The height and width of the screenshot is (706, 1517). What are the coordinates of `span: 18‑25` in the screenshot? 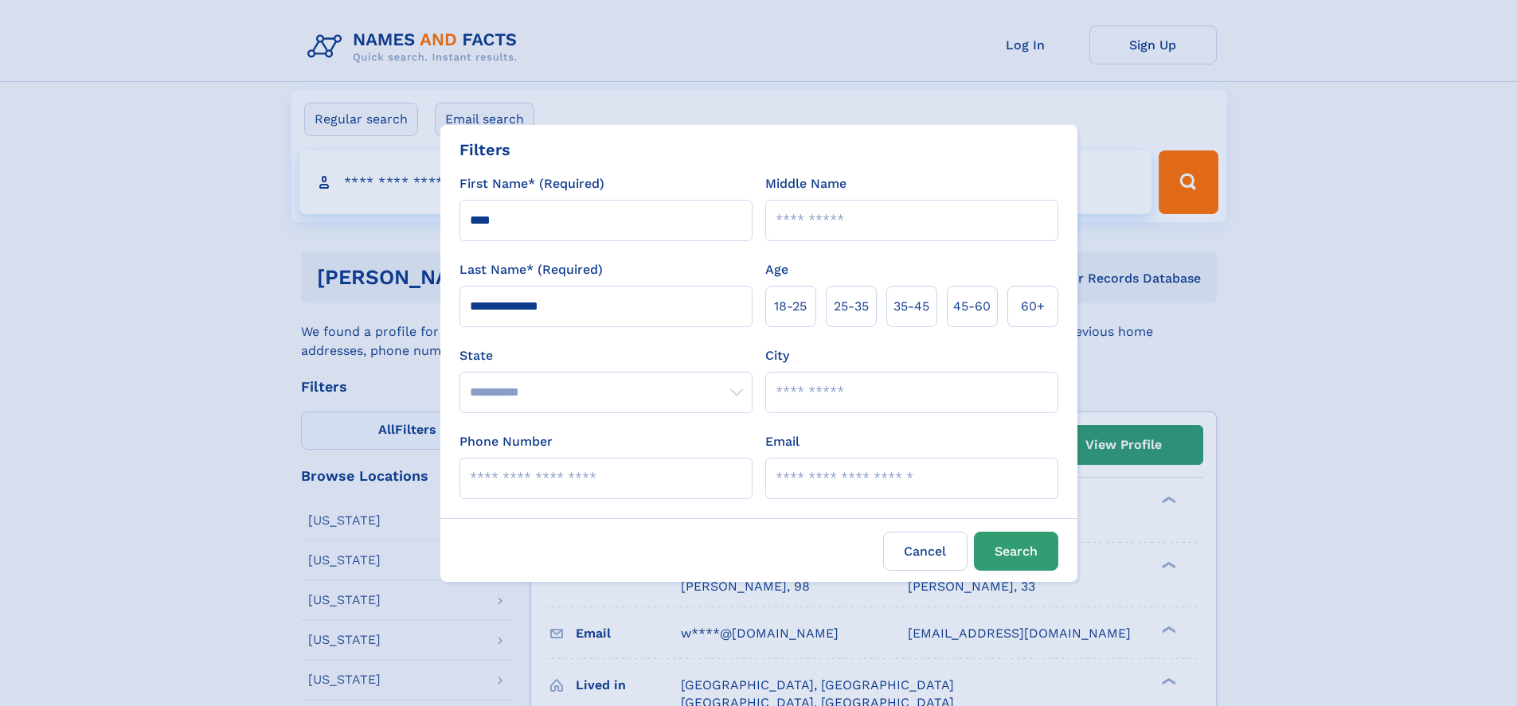 It's located at (790, 307).